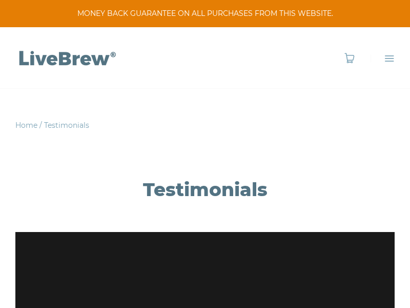 The height and width of the screenshot is (308, 410). Describe the element at coordinates (26, 125) in the screenshot. I see `a: Home` at that location.